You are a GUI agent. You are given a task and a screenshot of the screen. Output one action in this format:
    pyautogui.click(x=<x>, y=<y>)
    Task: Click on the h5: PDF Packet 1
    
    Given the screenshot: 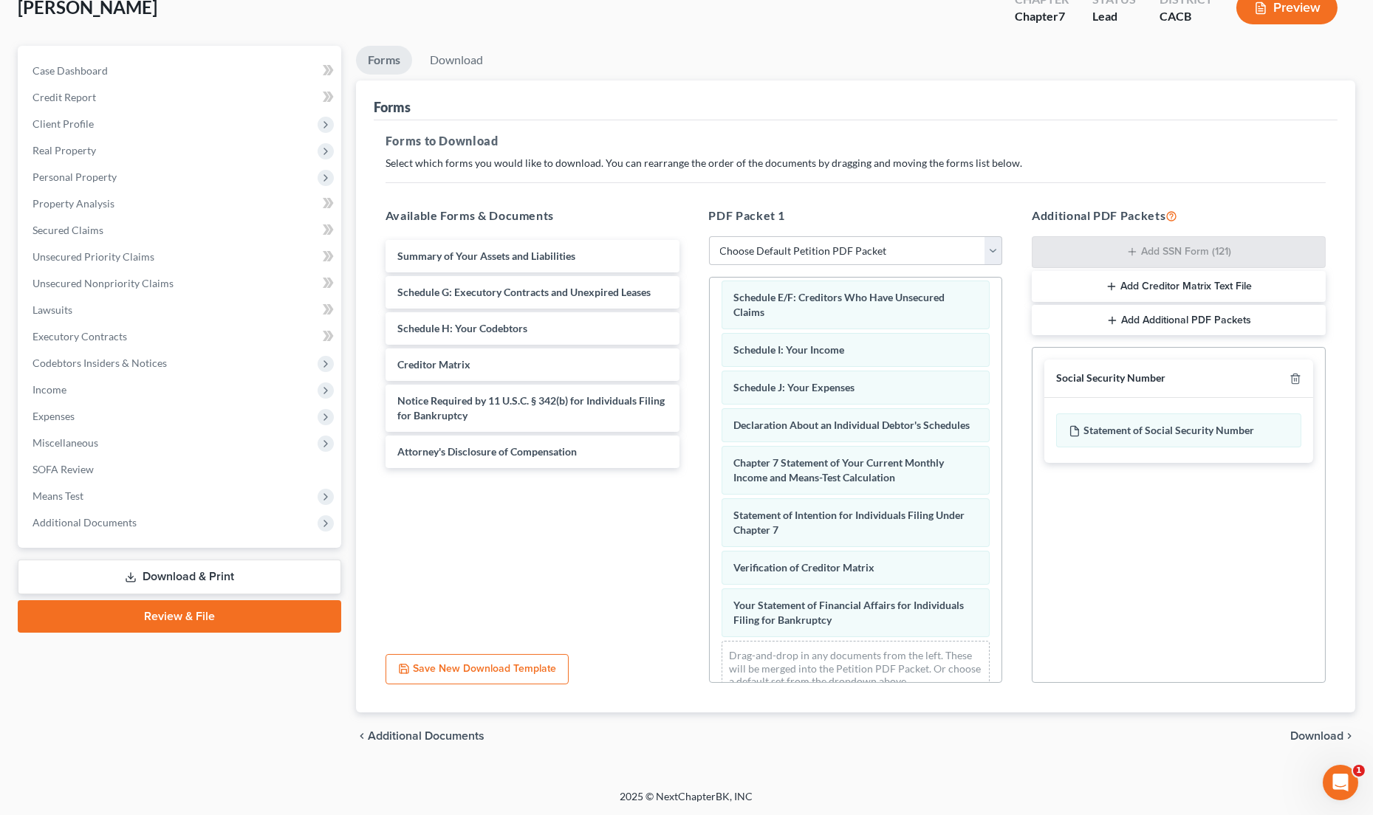 What is the action you would take?
    pyautogui.click(x=856, y=216)
    